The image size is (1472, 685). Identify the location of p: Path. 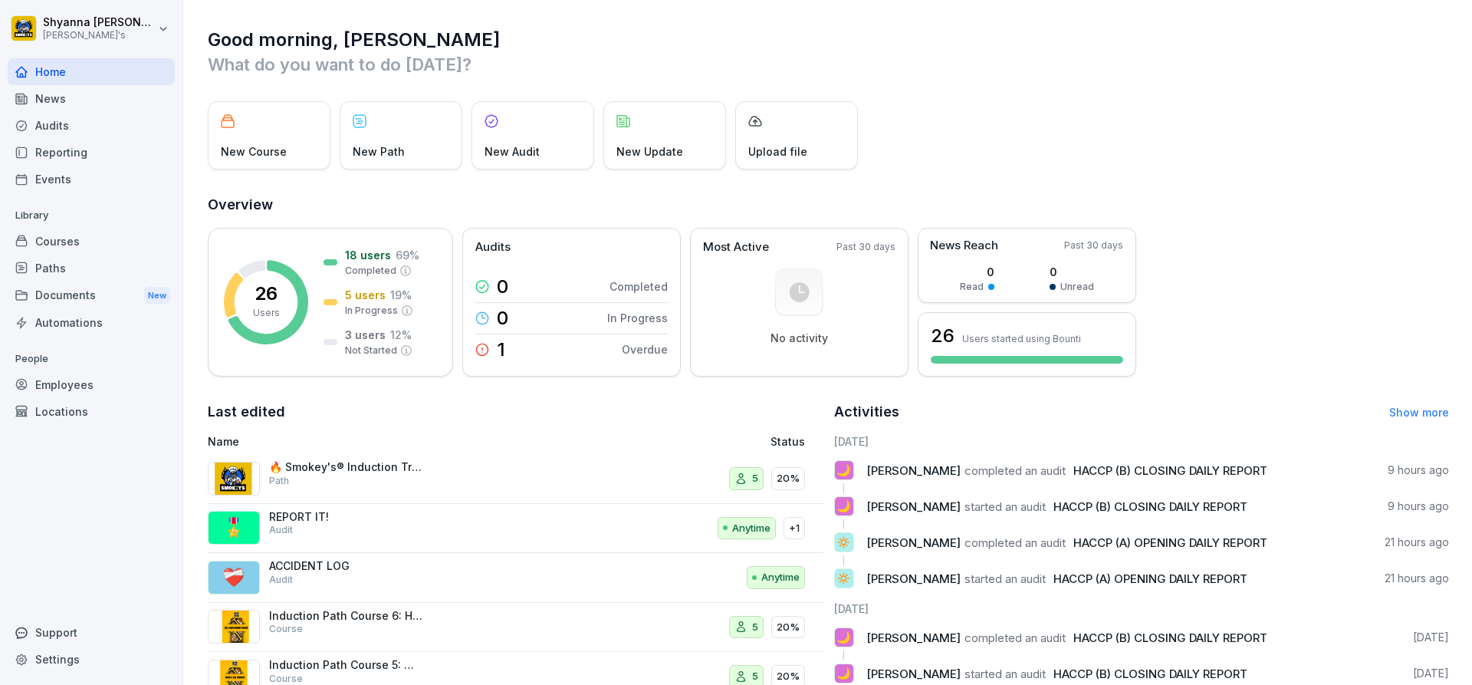
(279, 481).